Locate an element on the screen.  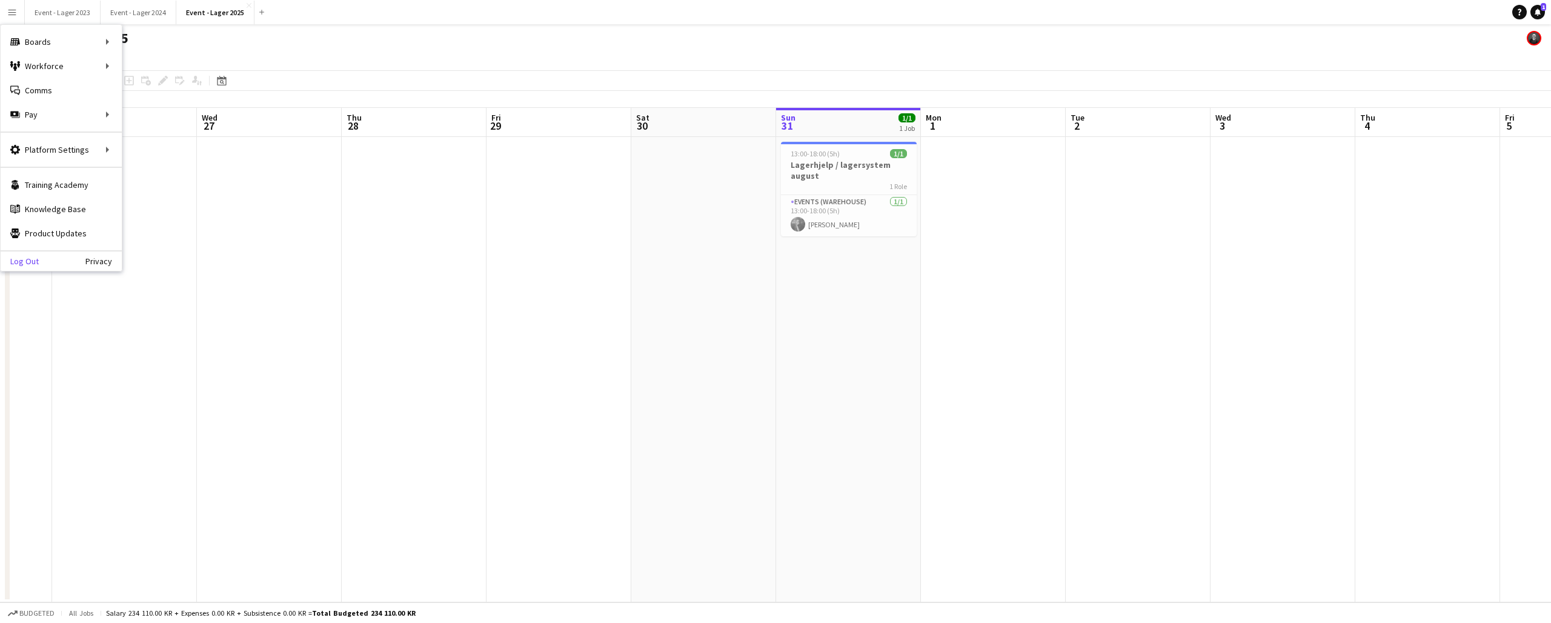
span: 1 Role is located at coordinates (898, 186).